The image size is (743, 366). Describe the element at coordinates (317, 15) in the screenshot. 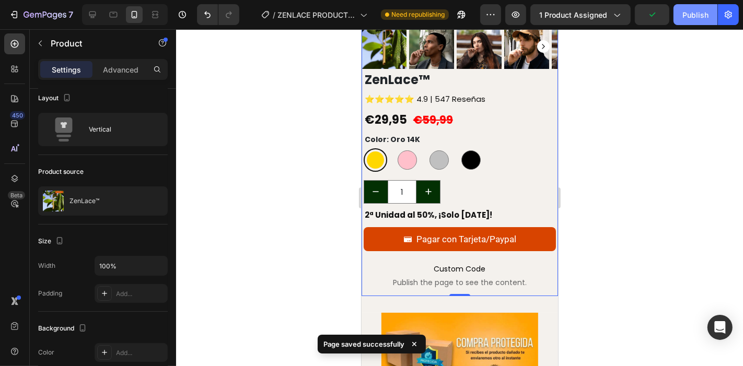

I see `span: ZENLACE PRODUCT PAGE` at that location.